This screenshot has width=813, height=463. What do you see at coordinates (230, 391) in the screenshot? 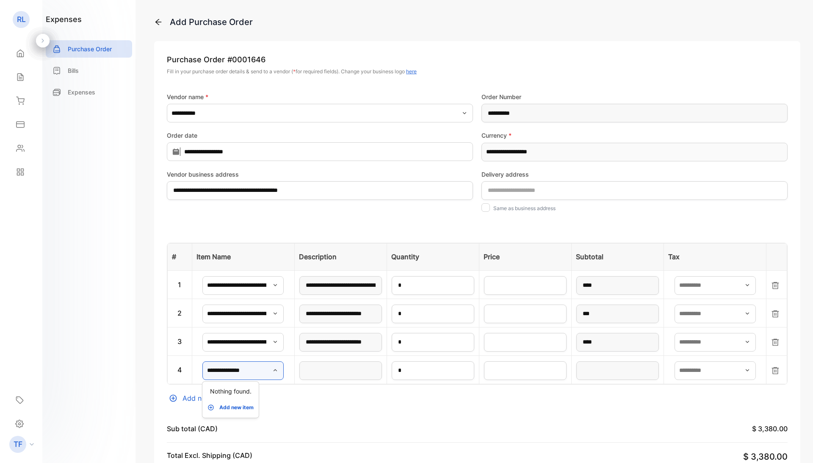
I see `div: Nothing found.` at bounding box center [230, 391].